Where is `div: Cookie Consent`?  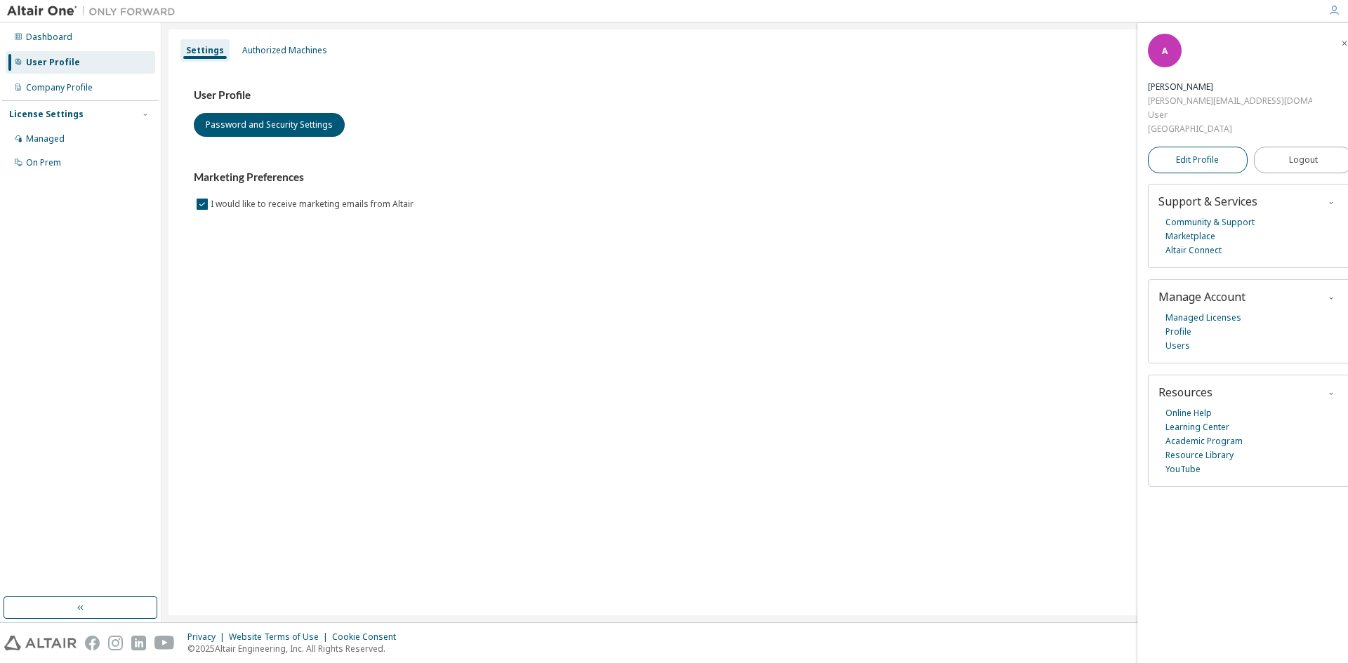
div: Cookie Consent is located at coordinates (368, 637).